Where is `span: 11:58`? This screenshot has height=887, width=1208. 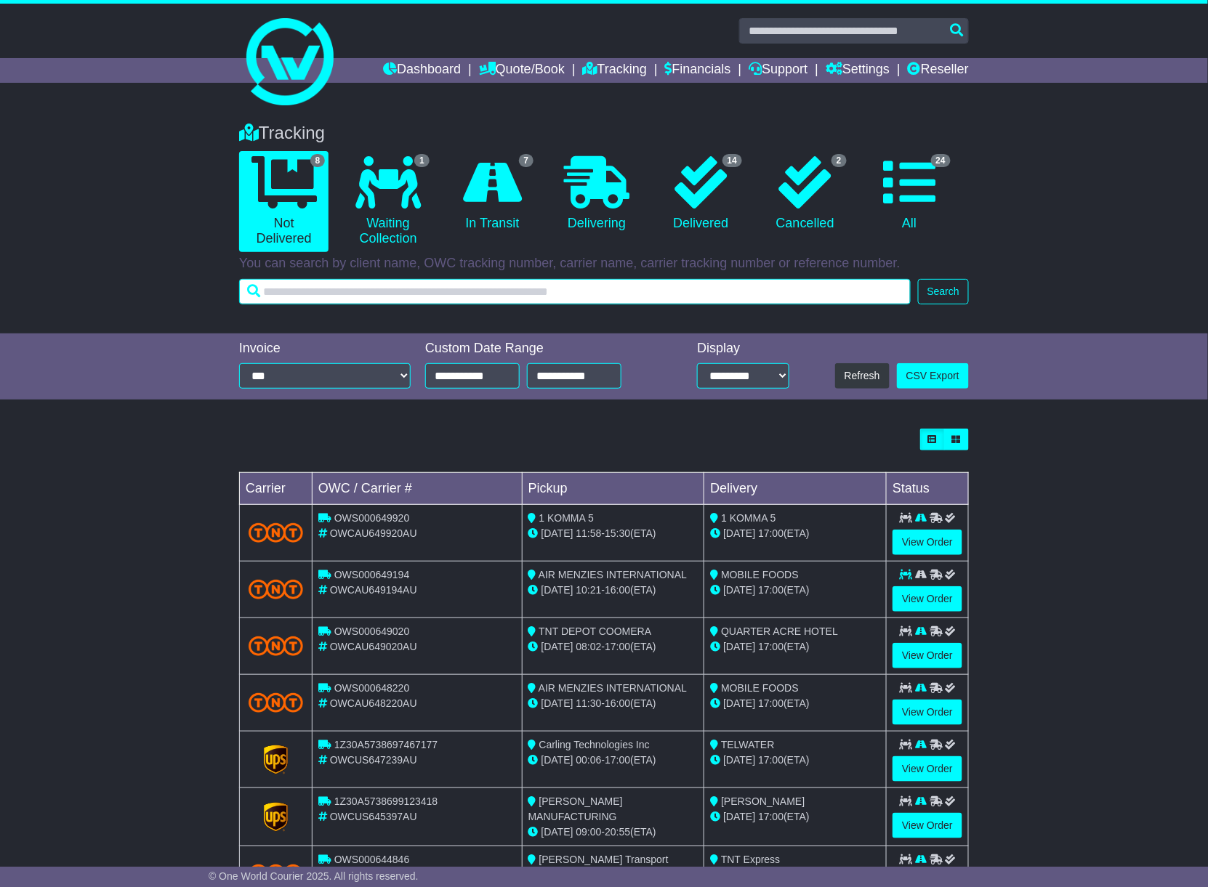
span: 11:58 is located at coordinates (589, 533).